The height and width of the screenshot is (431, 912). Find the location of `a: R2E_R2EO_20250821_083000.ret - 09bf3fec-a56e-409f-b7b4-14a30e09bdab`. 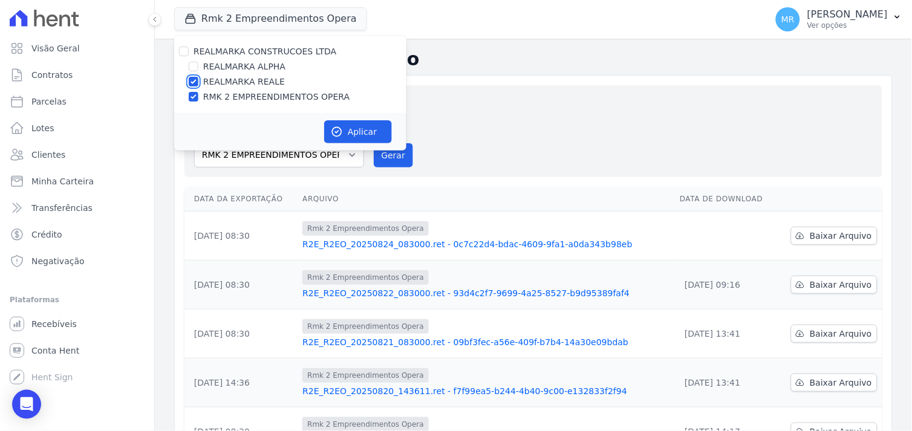

a: R2E_R2EO_20250821_083000.ret - 09bf3fec-a56e-409f-b7b4-14a30e09bdab is located at coordinates (486, 342).